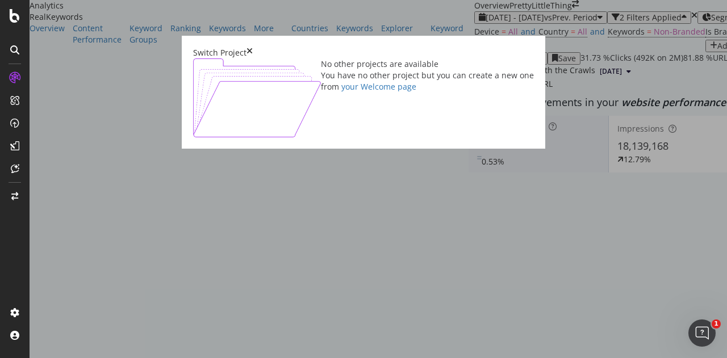 The width and height of the screenshot is (727, 358). I want to click on div: times, so click(249, 53).